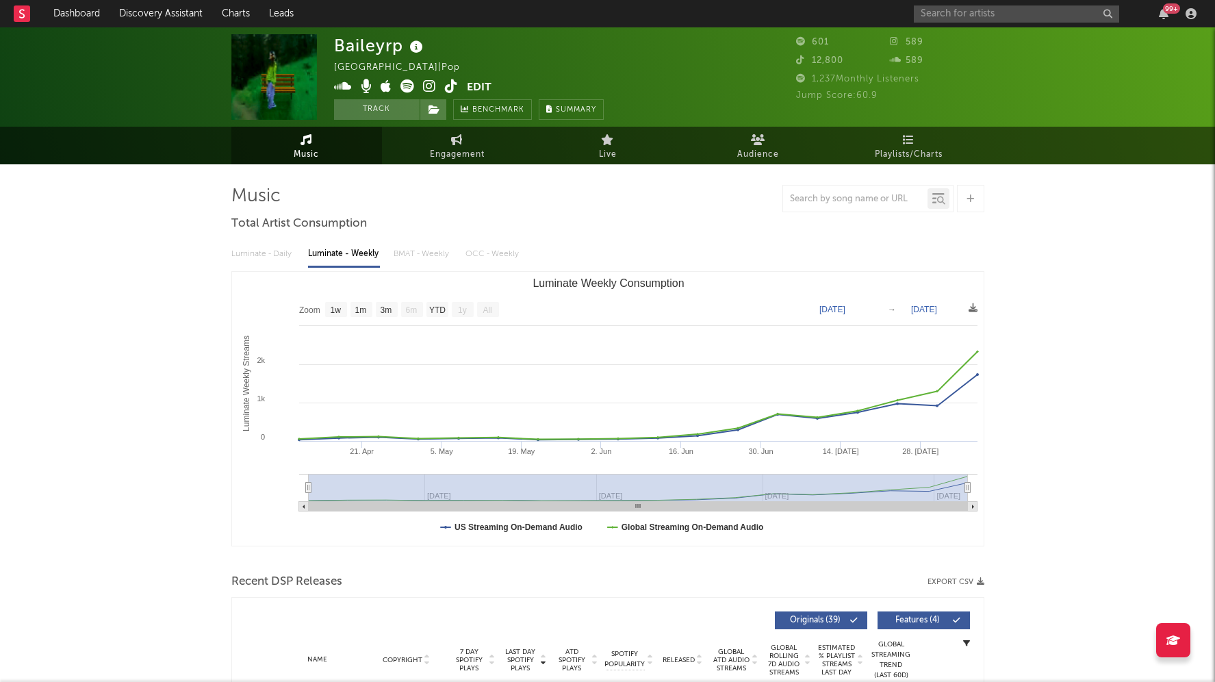 The image size is (1215, 682). What do you see at coordinates (457, 145) in the screenshot?
I see `a: Engagement` at bounding box center [457, 145].